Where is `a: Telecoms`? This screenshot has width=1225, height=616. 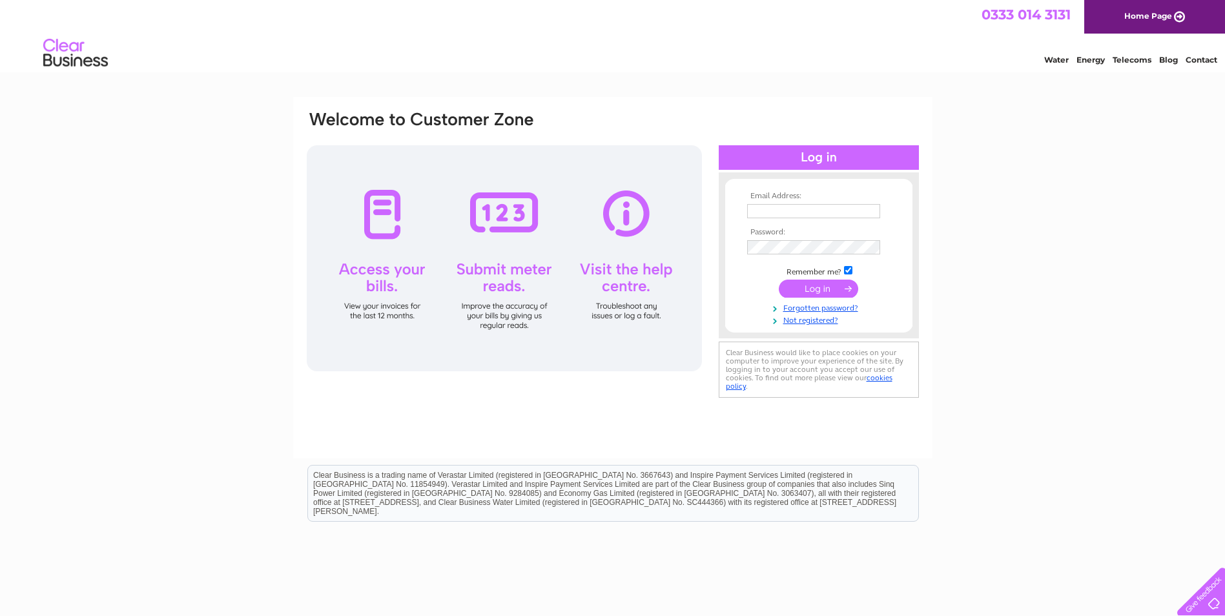
a: Telecoms is located at coordinates (1132, 59).